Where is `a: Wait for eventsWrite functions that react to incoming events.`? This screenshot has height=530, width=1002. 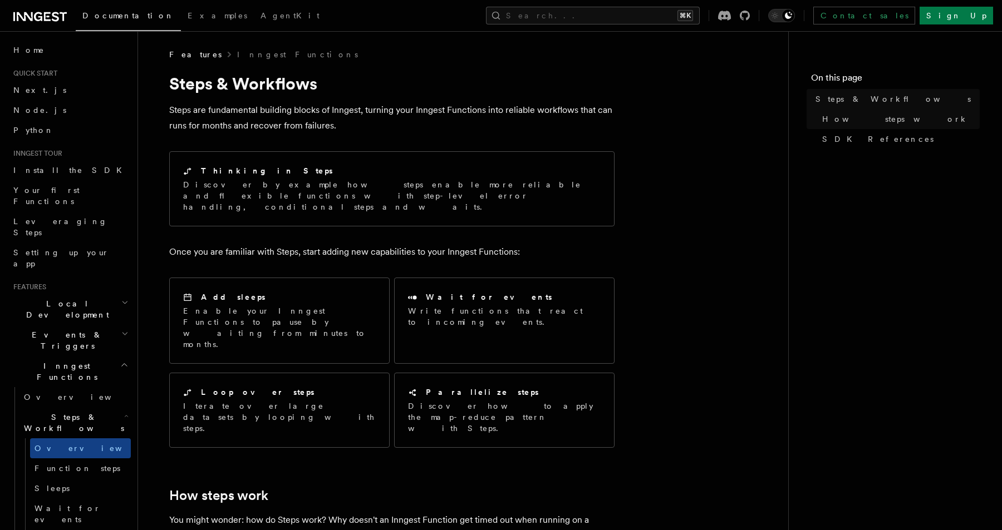
a: Wait for eventsWrite functions that react to incoming events. is located at coordinates (504, 321).